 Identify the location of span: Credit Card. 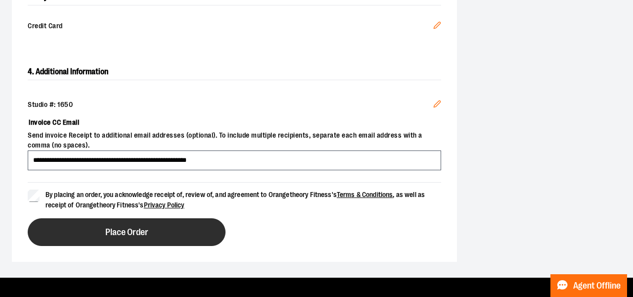
(231, 27).